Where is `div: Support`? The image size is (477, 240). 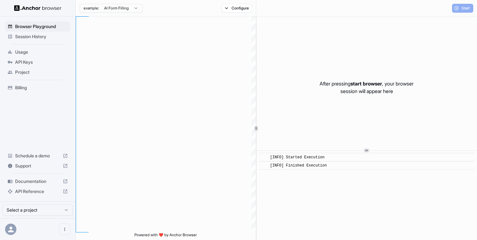
div: Support is located at coordinates (38, 166).